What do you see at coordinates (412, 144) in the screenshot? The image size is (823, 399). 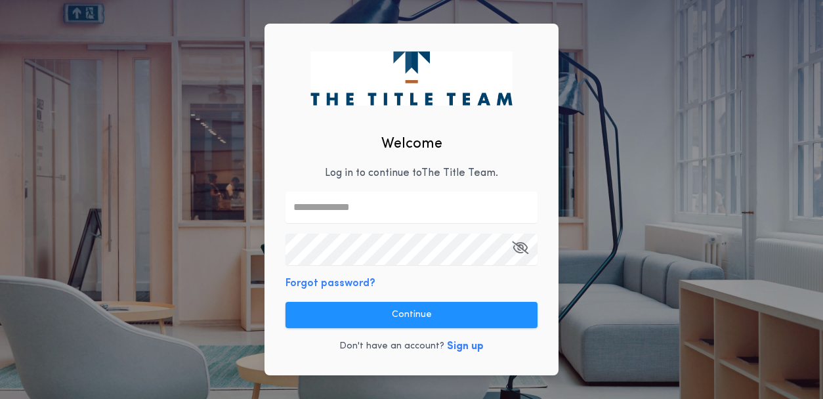 I see `h2: Welcome` at bounding box center [412, 144].